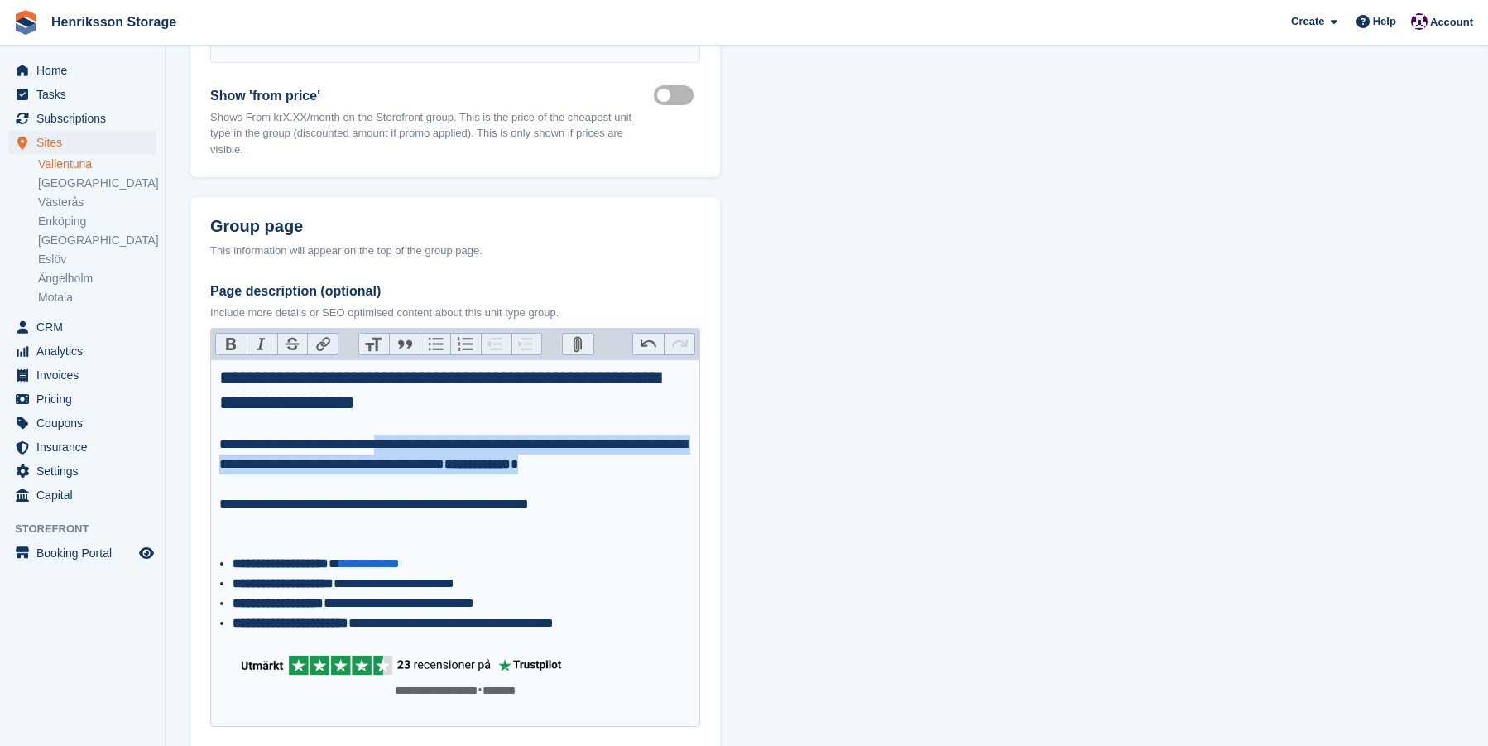 Image resolution: width=1488 pixels, height=746 pixels. What do you see at coordinates (455, 543) in the screenshot?
I see `trix-editor: Page description (optional)` at bounding box center [455, 543].